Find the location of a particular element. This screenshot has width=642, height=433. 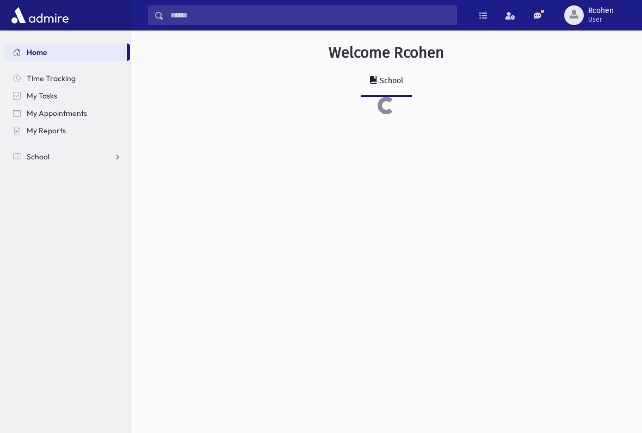

span: My Reports is located at coordinates (46, 130).